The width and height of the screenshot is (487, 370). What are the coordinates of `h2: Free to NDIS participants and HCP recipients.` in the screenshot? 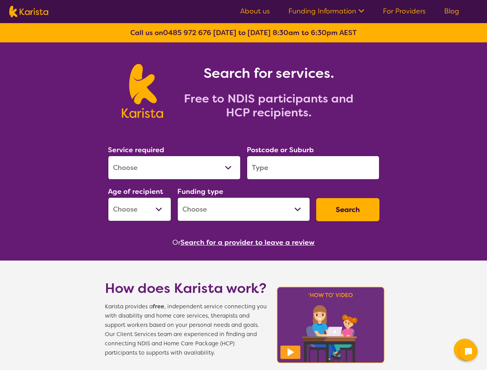 It's located at (269, 106).